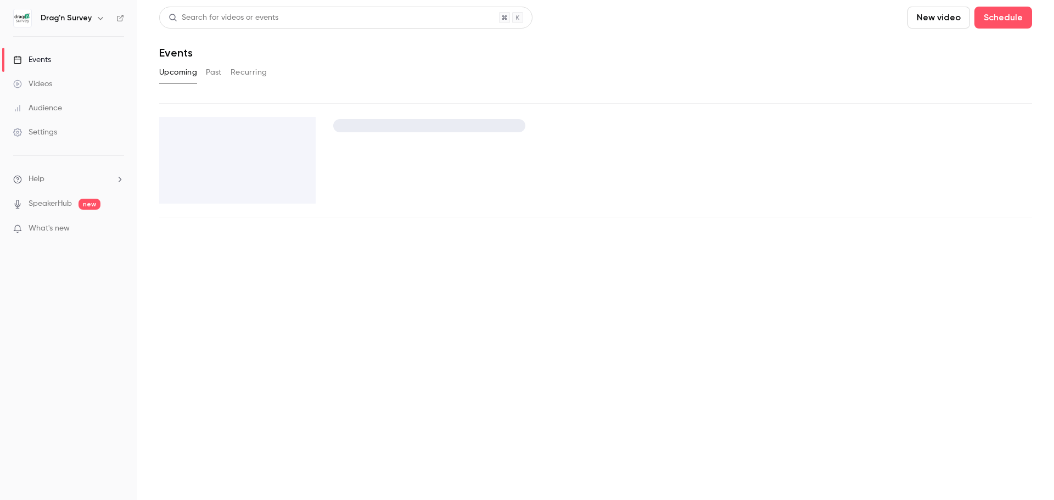 The height and width of the screenshot is (500, 1054). I want to click on img: Drag'n Survey, so click(23, 18).